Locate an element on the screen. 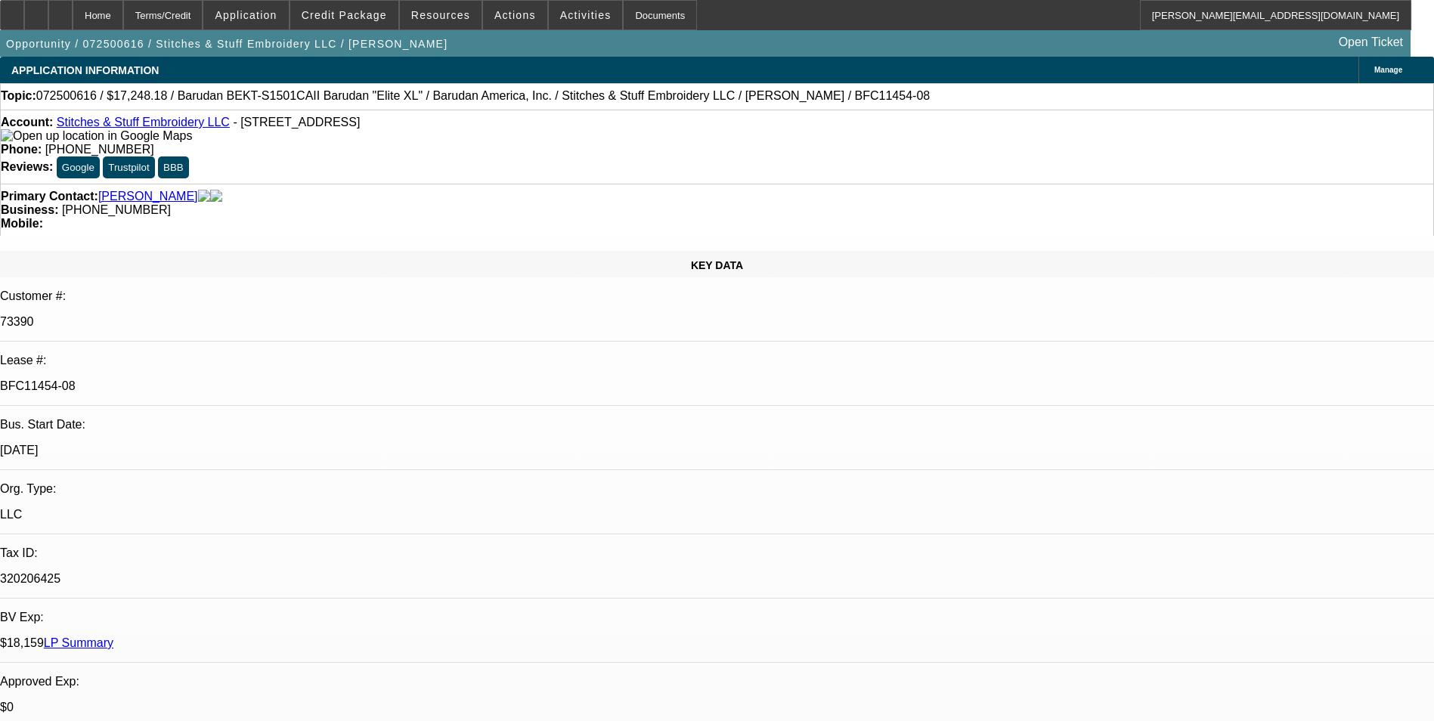  a: LP Summary is located at coordinates (79, 643).